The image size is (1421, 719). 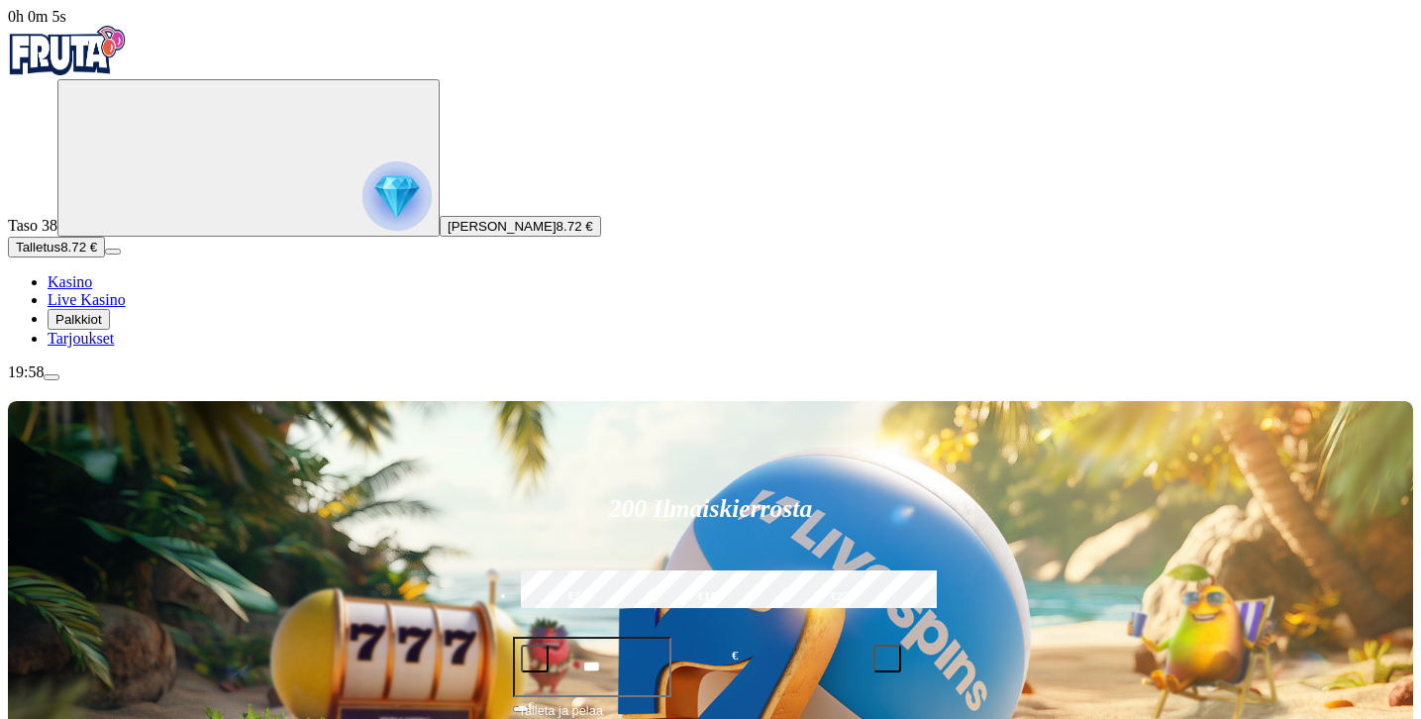 I want to click on nav: Main menu, so click(x=710, y=310).